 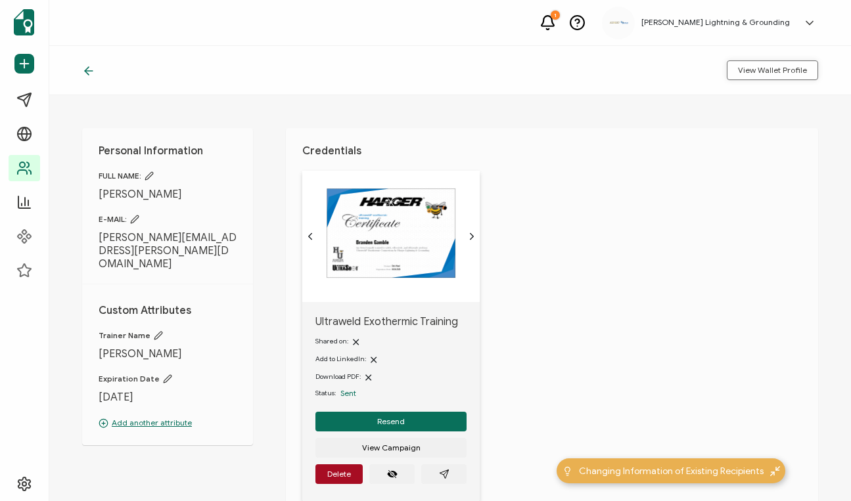 What do you see at coordinates (472, 236) in the screenshot?
I see `ion-icon: chevron forward outline` at bounding box center [472, 236].